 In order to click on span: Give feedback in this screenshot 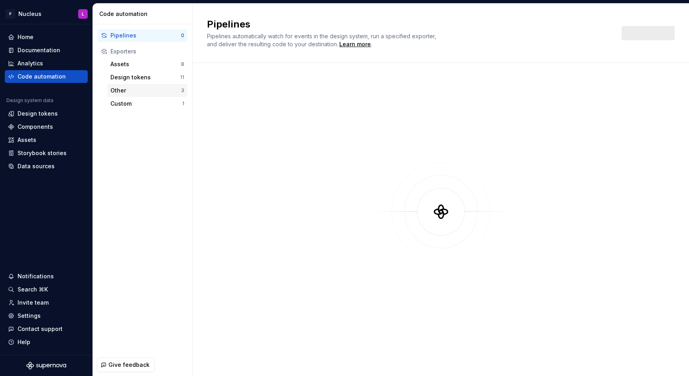, I will do `click(129, 365)`.